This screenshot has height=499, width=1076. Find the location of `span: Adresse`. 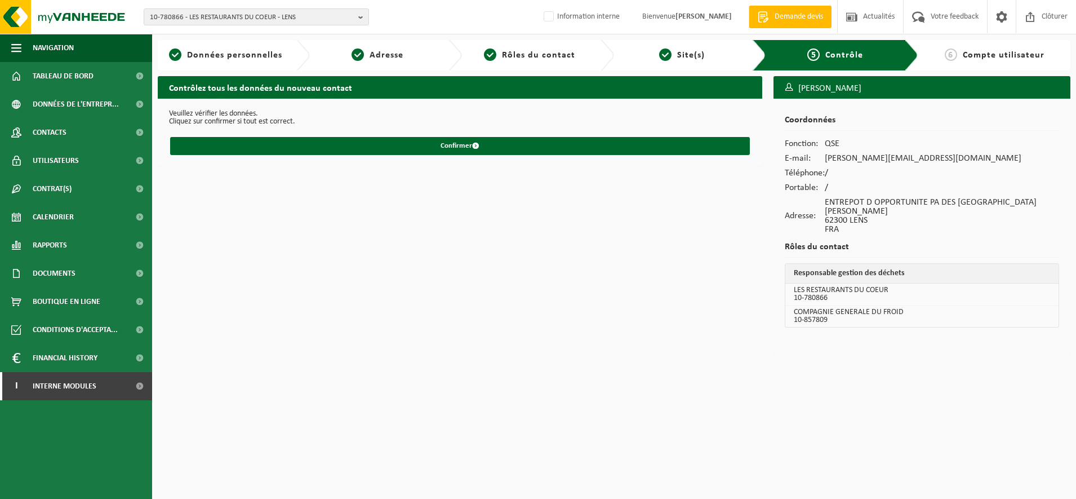

span: Adresse is located at coordinates (387, 55).